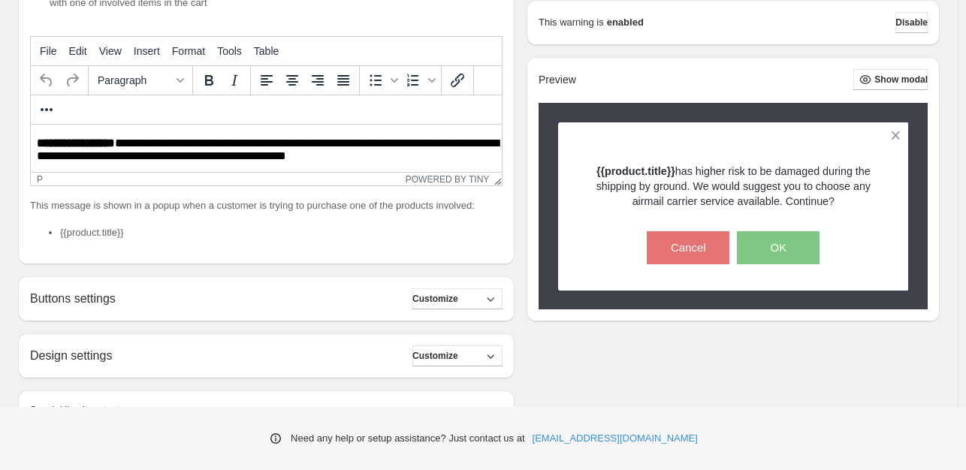 Image resolution: width=966 pixels, height=470 pixels. Describe the element at coordinates (688, 248) in the screenshot. I see `button: Cancel` at that location.